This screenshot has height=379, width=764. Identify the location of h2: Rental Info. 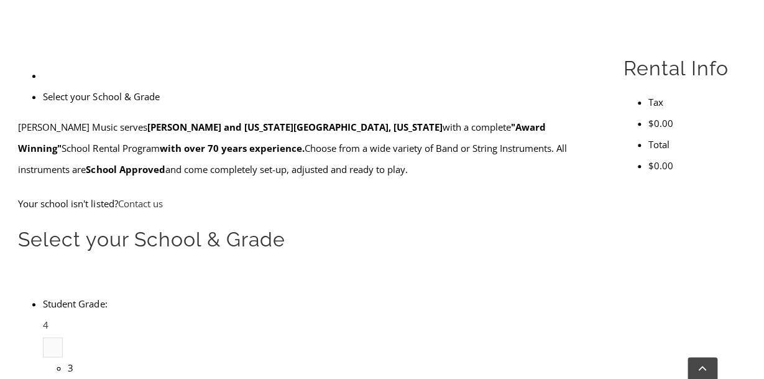
(685, 68).